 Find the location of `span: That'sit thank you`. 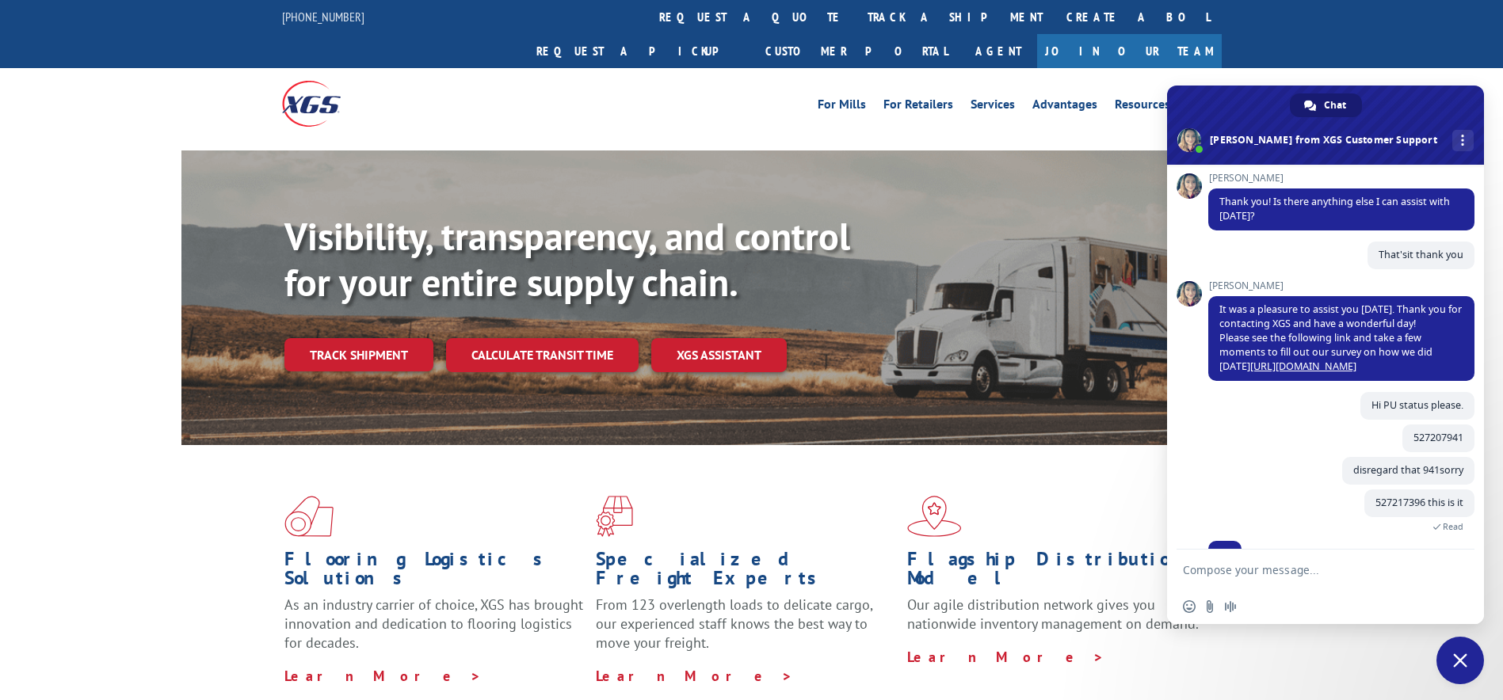

span: That'sit thank you is located at coordinates (1420, 254).